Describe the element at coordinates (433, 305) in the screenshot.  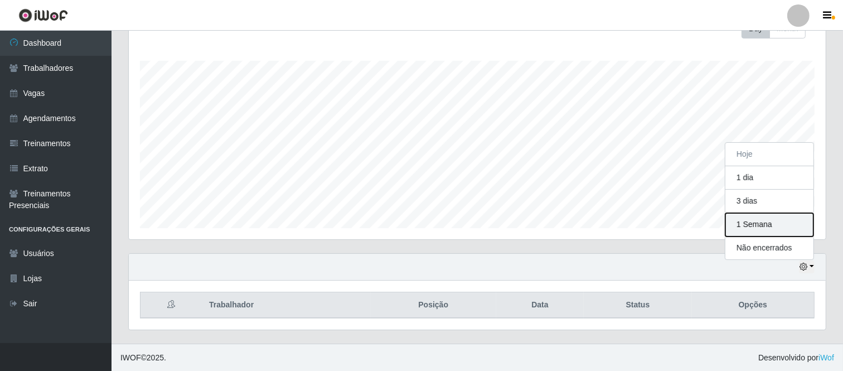
I see `th: Posição` at that location.